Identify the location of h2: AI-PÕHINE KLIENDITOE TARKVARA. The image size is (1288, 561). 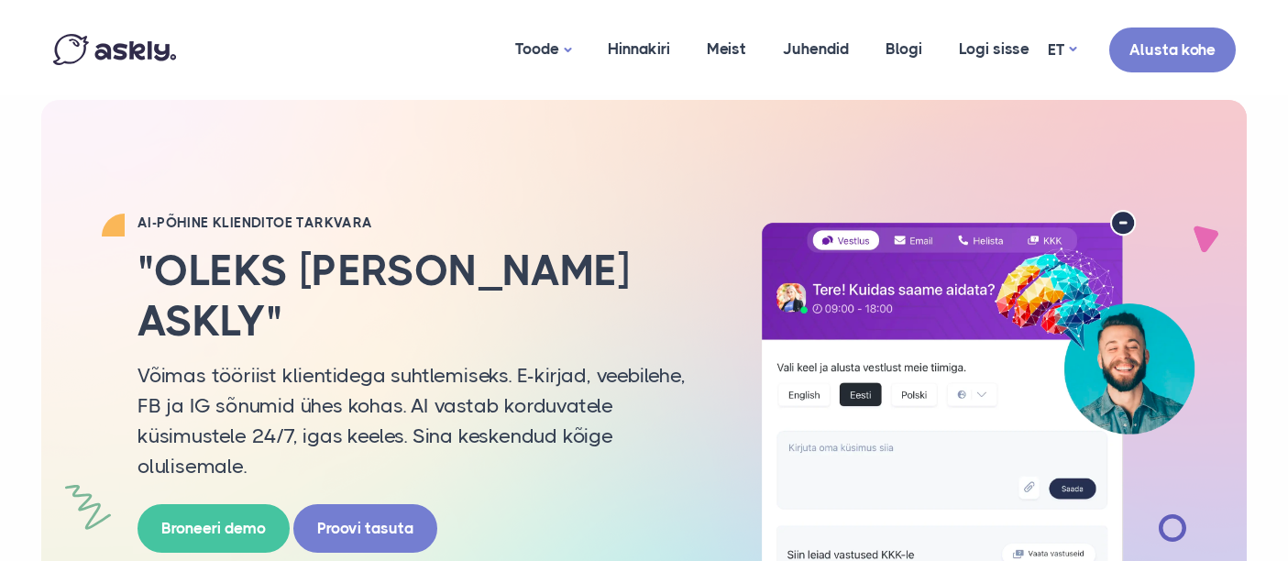
(425, 223).